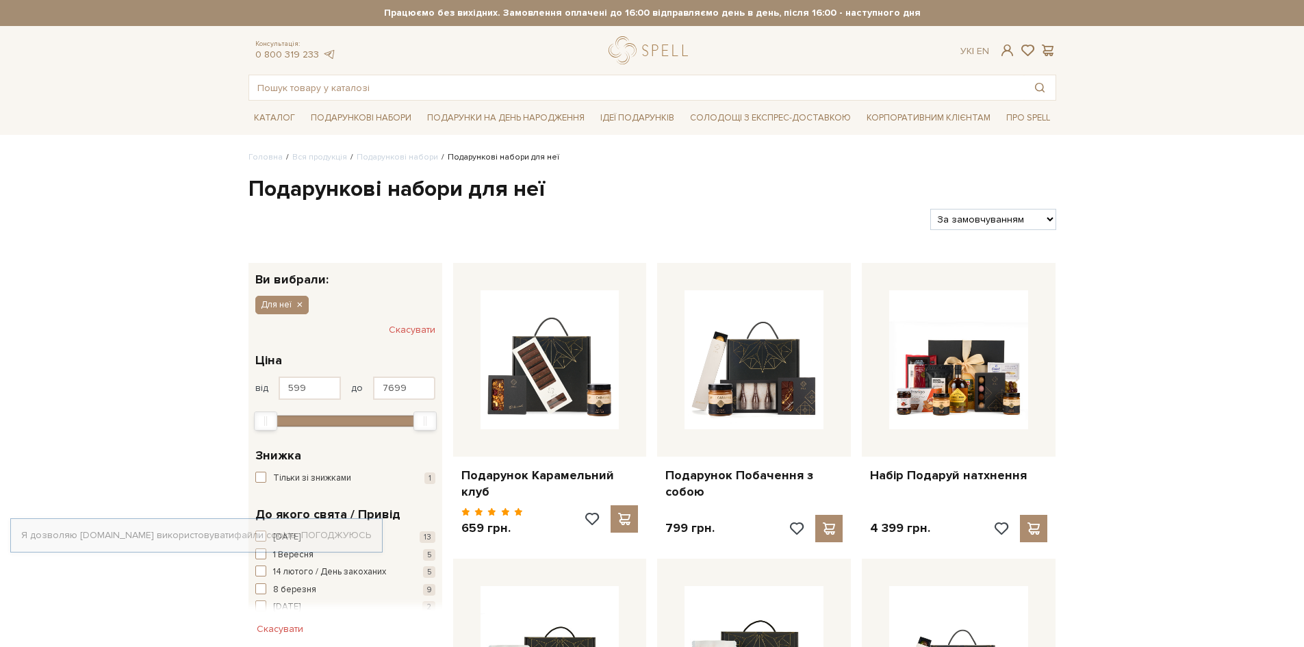 Image resolution: width=1304 pixels, height=647 pixels. I want to click on span: Ціна, so click(268, 360).